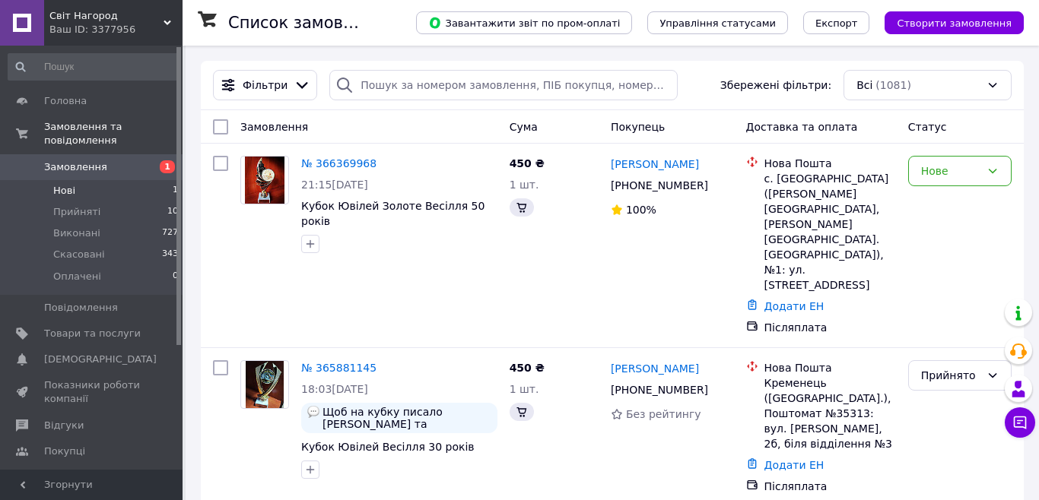 The image size is (1039, 500). I want to click on span: Головна, so click(65, 101).